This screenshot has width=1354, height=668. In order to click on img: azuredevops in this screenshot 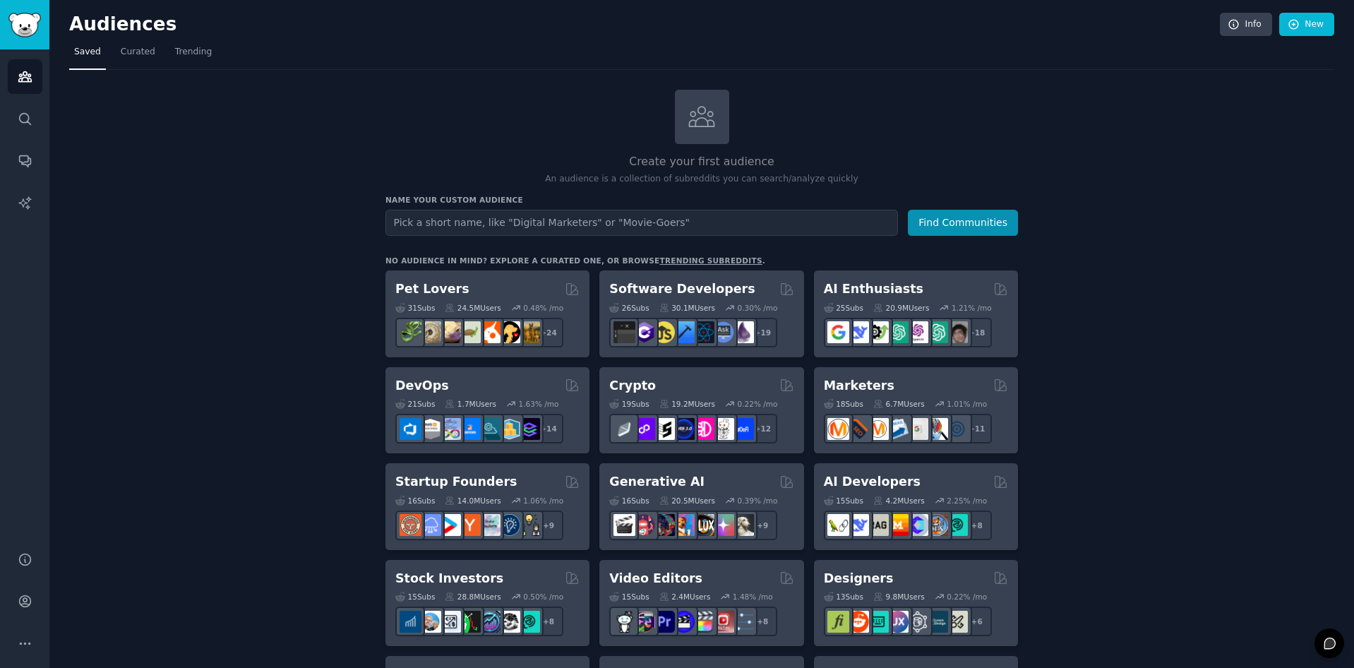, I will do `click(410, 429)`.